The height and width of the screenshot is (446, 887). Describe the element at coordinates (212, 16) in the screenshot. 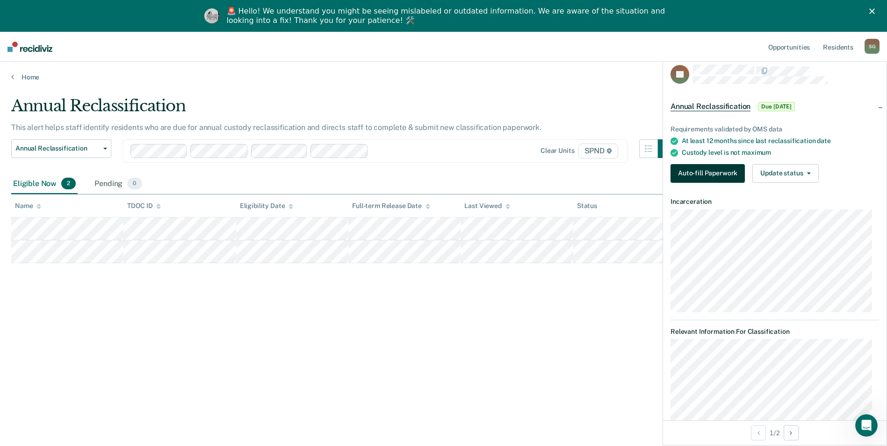

I see `img: Profile image for Kim` at that location.